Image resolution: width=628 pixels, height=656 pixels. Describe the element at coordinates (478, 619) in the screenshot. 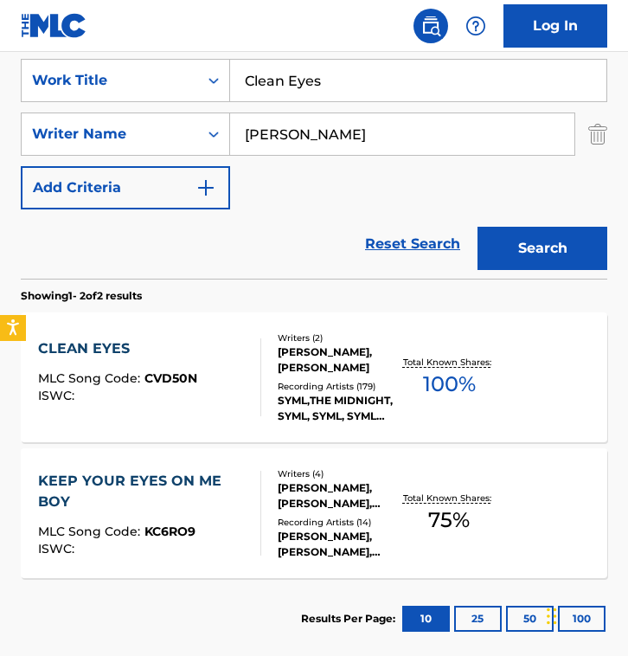

I see `button: 25` at that location.